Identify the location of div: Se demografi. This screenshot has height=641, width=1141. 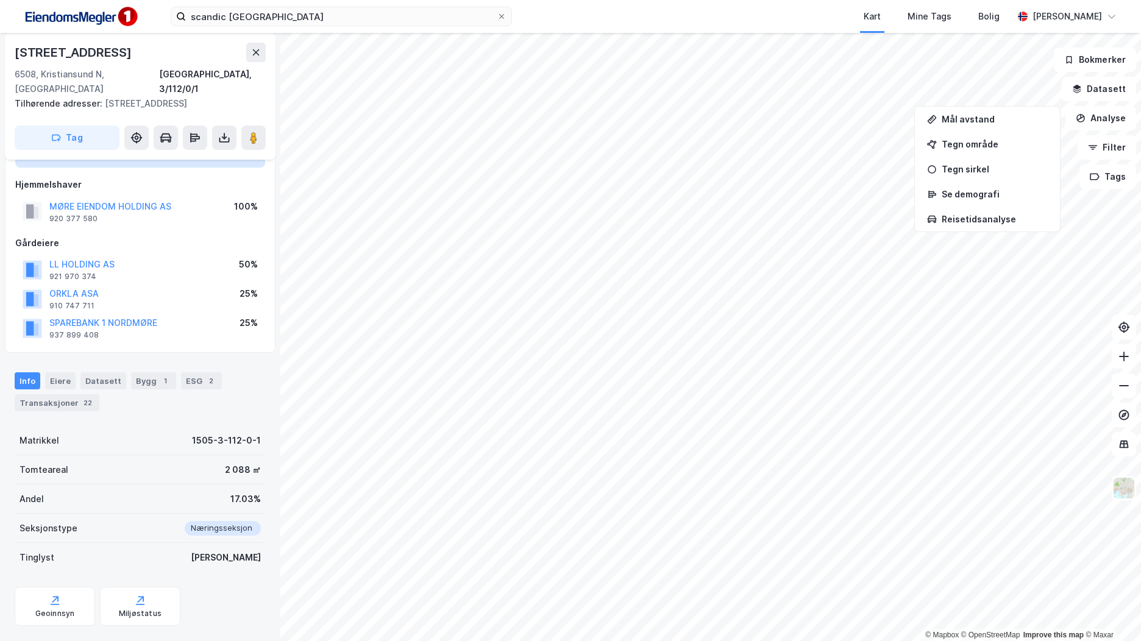
(995, 194).